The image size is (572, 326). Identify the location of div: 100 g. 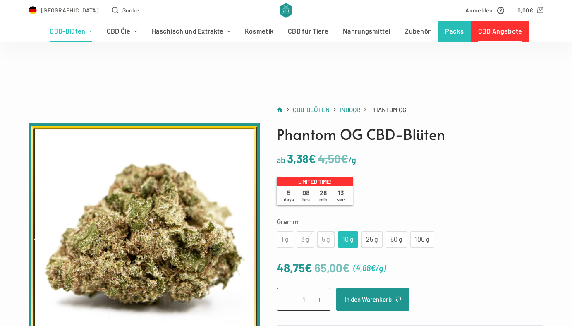
(422, 240).